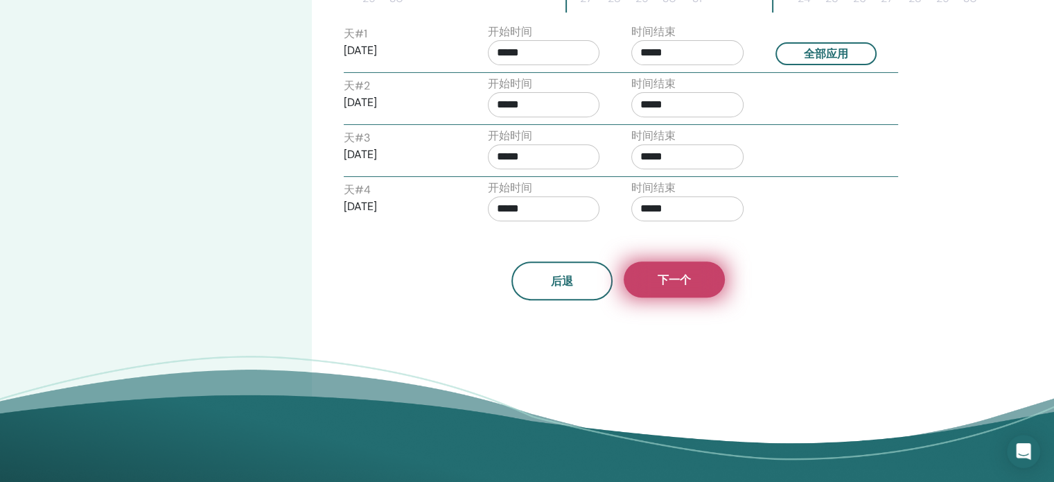 This screenshot has height=482, width=1054. What do you see at coordinates (357, 138) in the screenshot?
I see `label: 天 # 3` at bounding box center [357, 138].